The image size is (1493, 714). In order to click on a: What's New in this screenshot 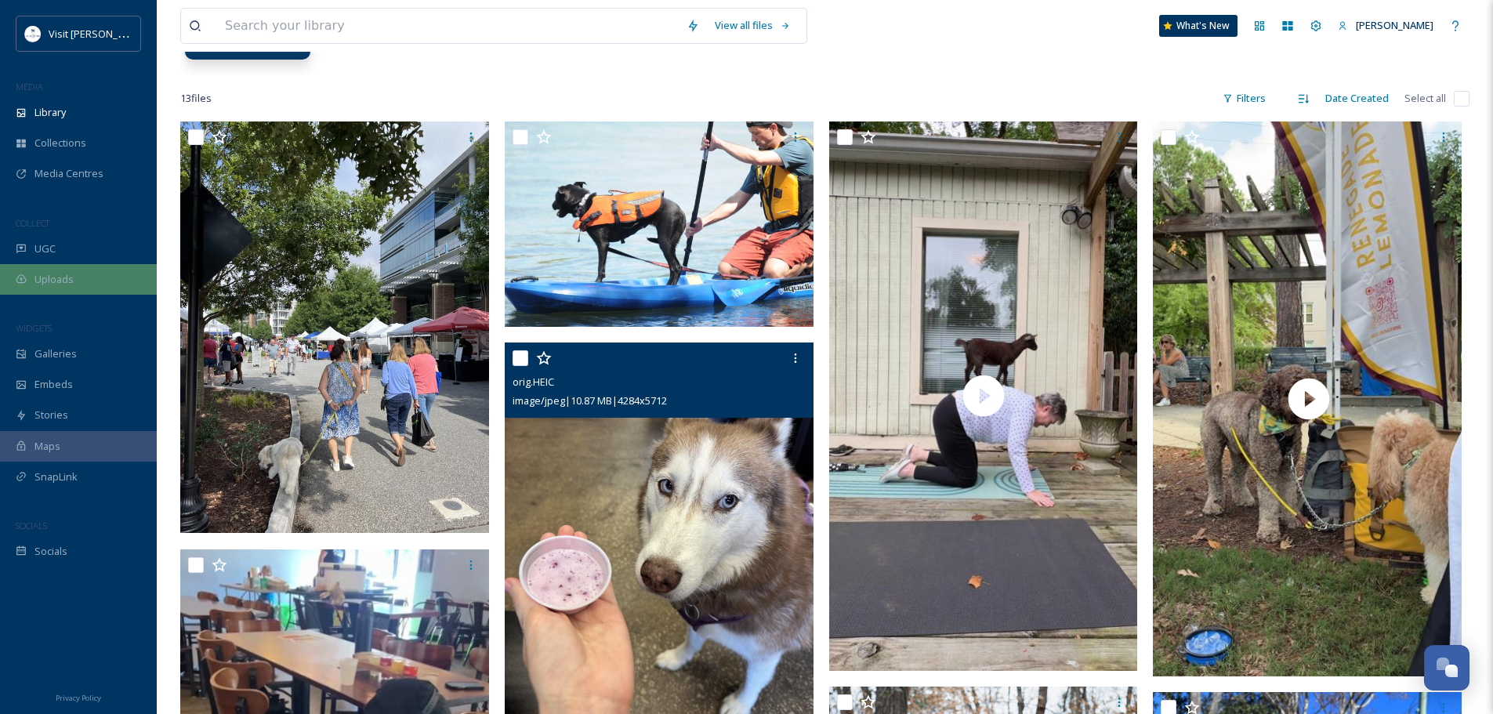, I will do `click(1199, 26)`.